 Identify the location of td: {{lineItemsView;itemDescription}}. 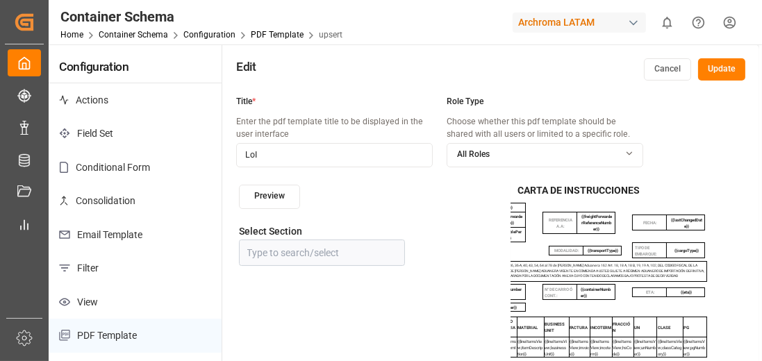
(530, 347).